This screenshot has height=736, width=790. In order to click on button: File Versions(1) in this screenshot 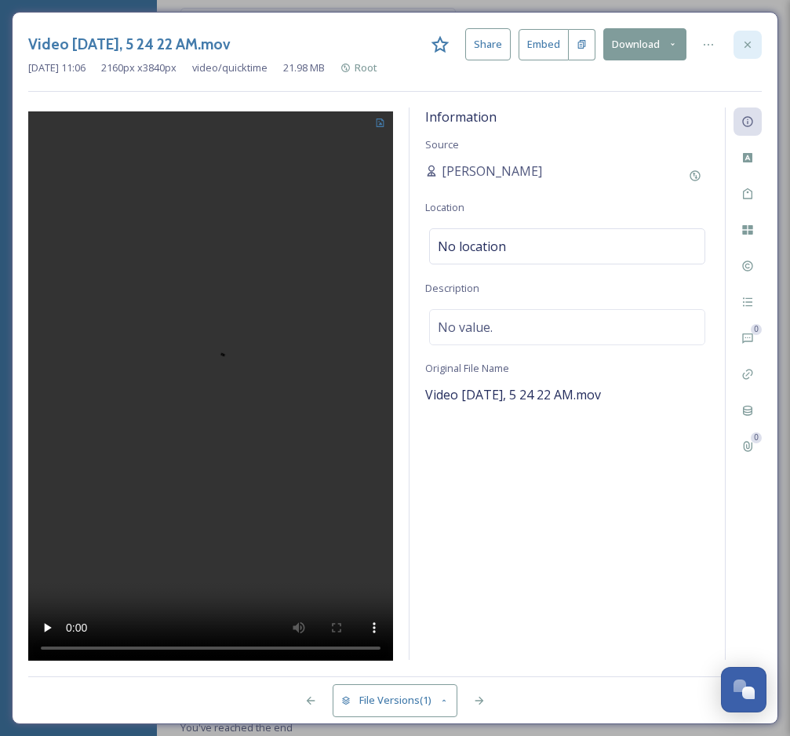, I will do `click(396, 700)`.